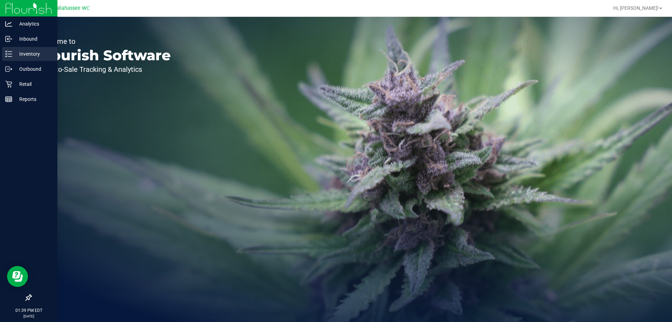 Image resolution: width=672 pixels, height=322 pixels. Describe the element at coordinates (9, 99) in the screenshot. I see `inline-svg: Reports` at that location.